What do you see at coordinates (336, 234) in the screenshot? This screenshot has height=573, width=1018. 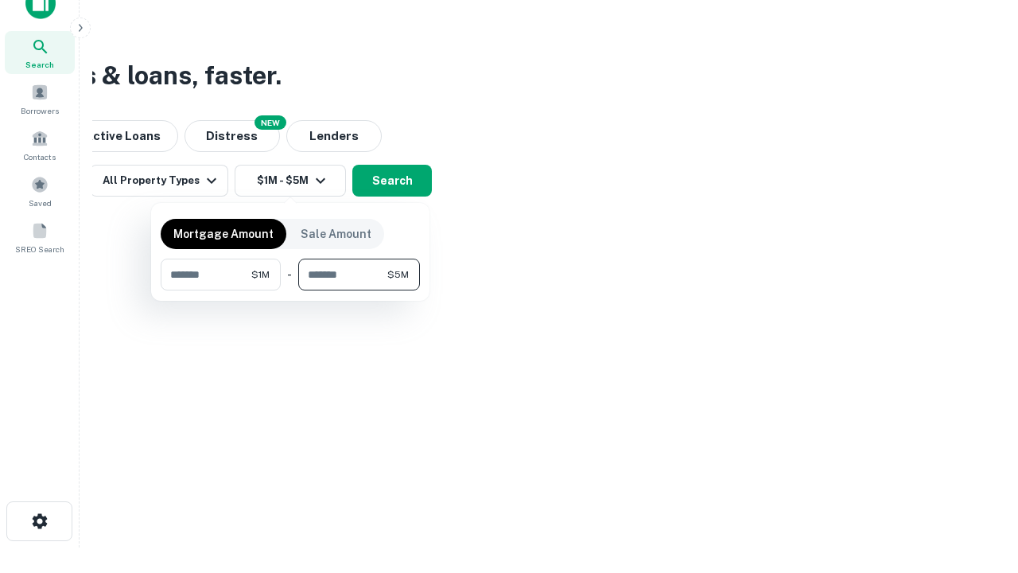 I see `p: Sale Amount` at bounding box center [336, 234].